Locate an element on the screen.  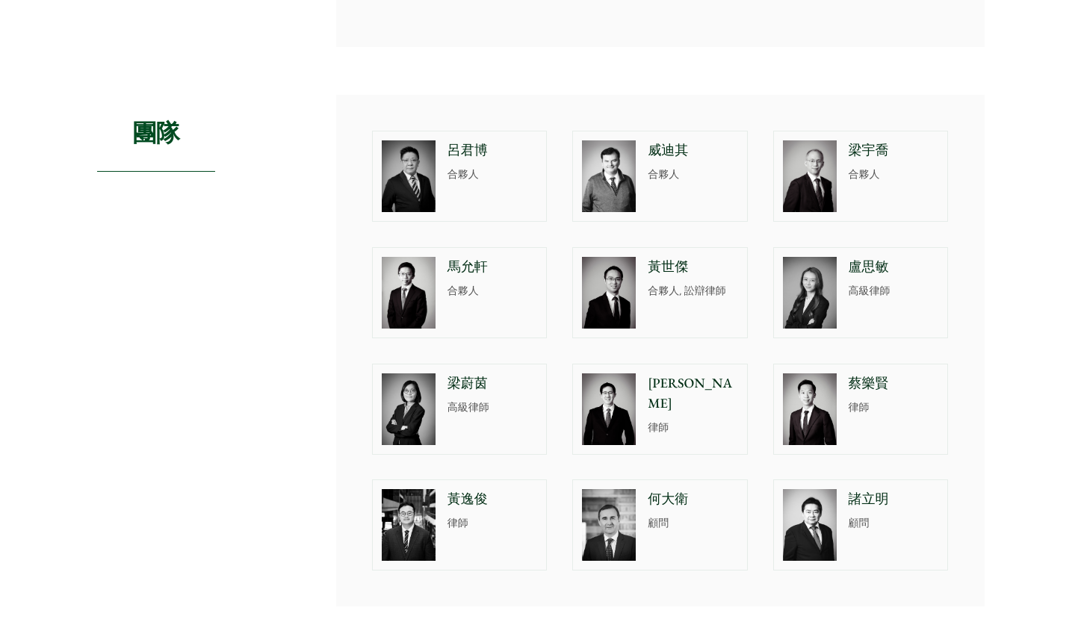
a: 威迪其 合夥人 is located at coordinates (660, 176).